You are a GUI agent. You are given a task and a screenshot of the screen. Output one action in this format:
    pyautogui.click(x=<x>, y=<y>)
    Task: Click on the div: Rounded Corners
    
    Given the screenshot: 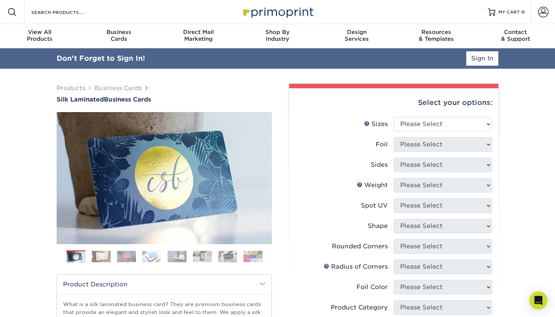 What is the action you would take?
    pyautogui.click(x=360, y=247)
    